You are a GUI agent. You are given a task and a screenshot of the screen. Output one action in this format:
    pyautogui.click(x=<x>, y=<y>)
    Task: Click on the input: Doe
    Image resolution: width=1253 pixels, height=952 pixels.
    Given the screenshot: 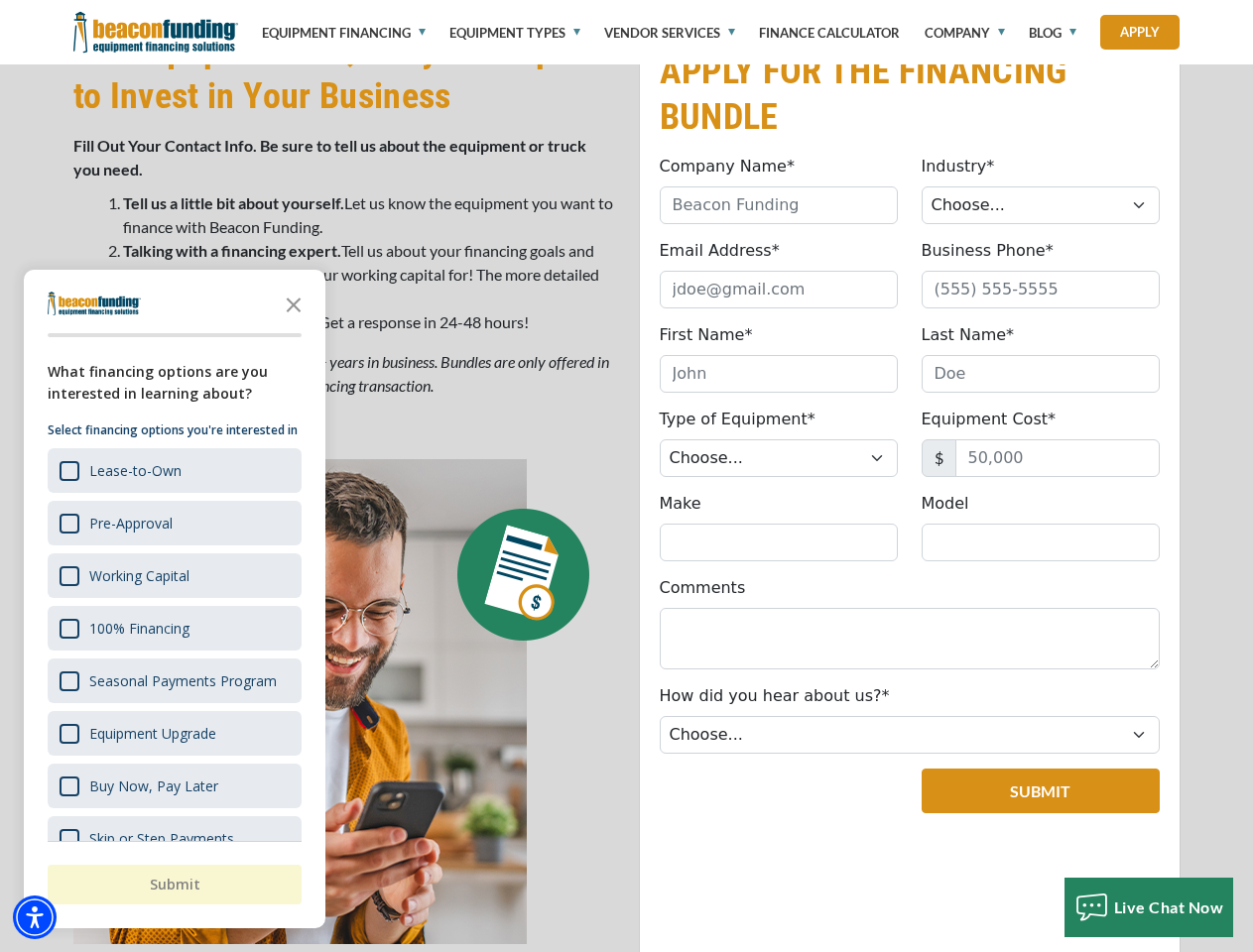 What is the action you would take?
    pyautogui.click(x=1041, y=374)
    